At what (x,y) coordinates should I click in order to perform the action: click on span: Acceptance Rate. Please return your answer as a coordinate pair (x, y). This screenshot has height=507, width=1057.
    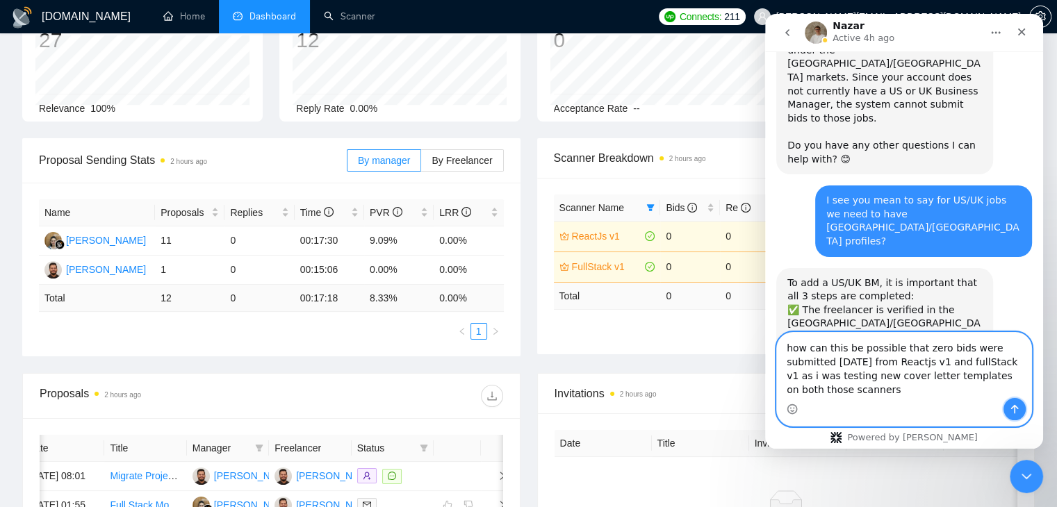
    Looking at the image, I should click on (591, 108).